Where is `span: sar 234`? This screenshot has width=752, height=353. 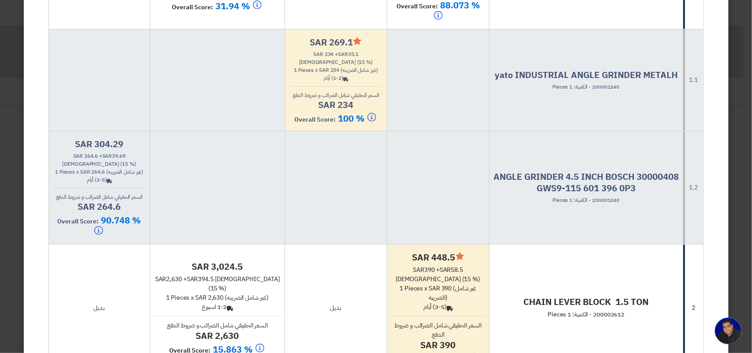 span: sar 234 is located at coordinates (329, 70).